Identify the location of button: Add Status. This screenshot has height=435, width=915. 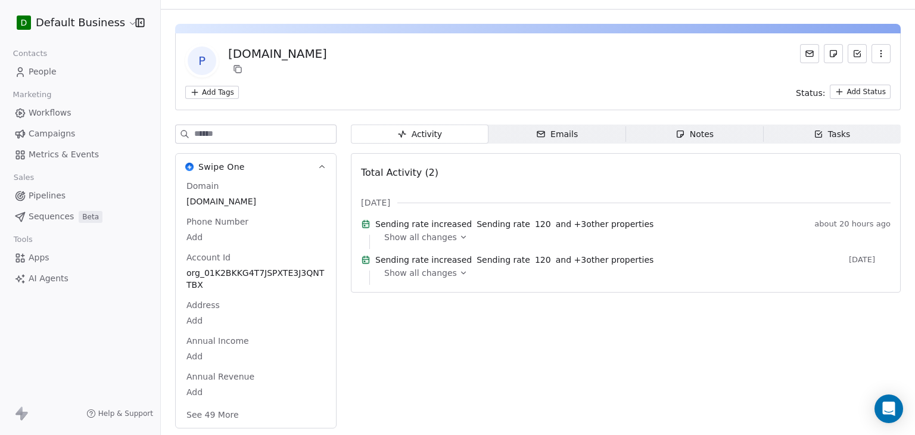
(861, 92).